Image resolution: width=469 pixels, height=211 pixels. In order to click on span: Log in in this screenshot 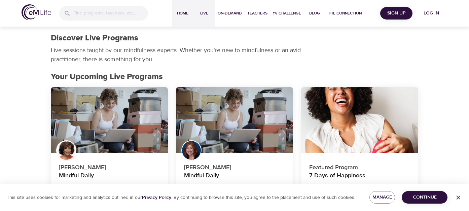, I will do `click(431, 13)`.